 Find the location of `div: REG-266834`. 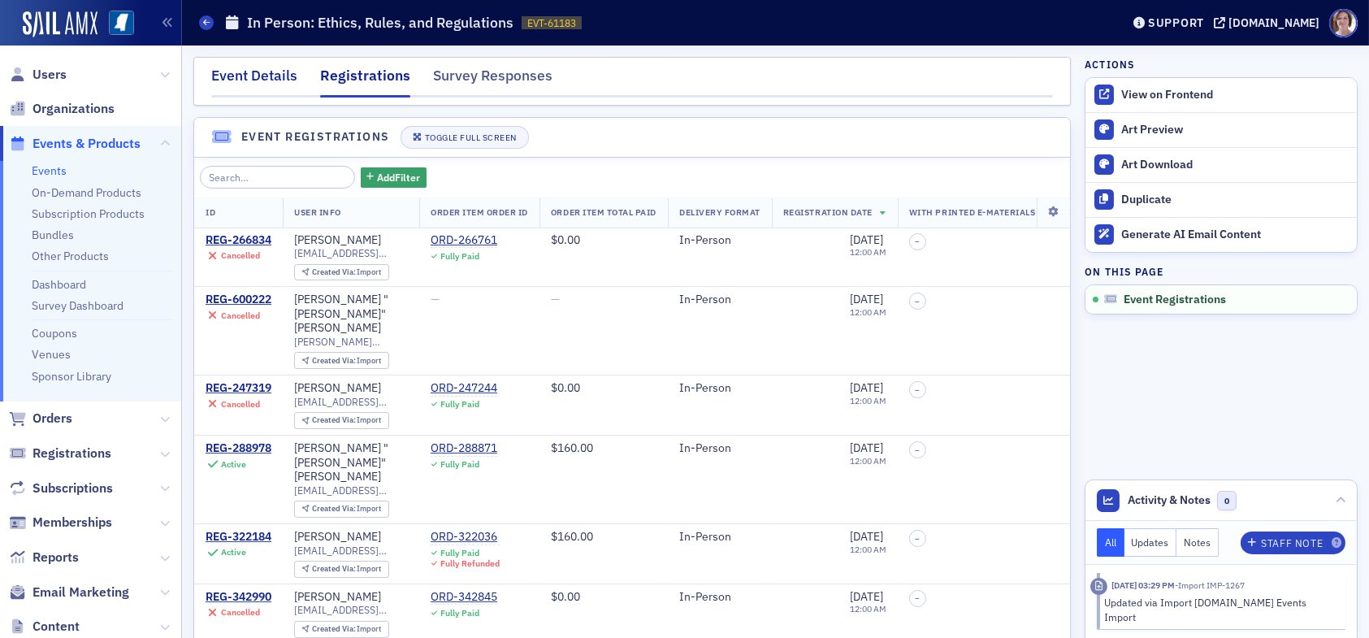

div: REG-266834 is located at coordinates (238, 240).